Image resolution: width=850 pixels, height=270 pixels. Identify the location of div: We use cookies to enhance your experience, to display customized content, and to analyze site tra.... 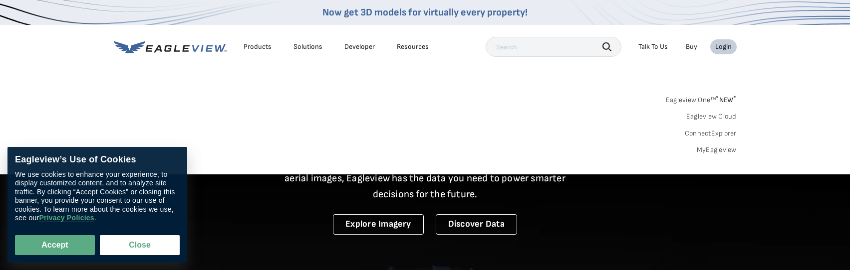
(97, 197).